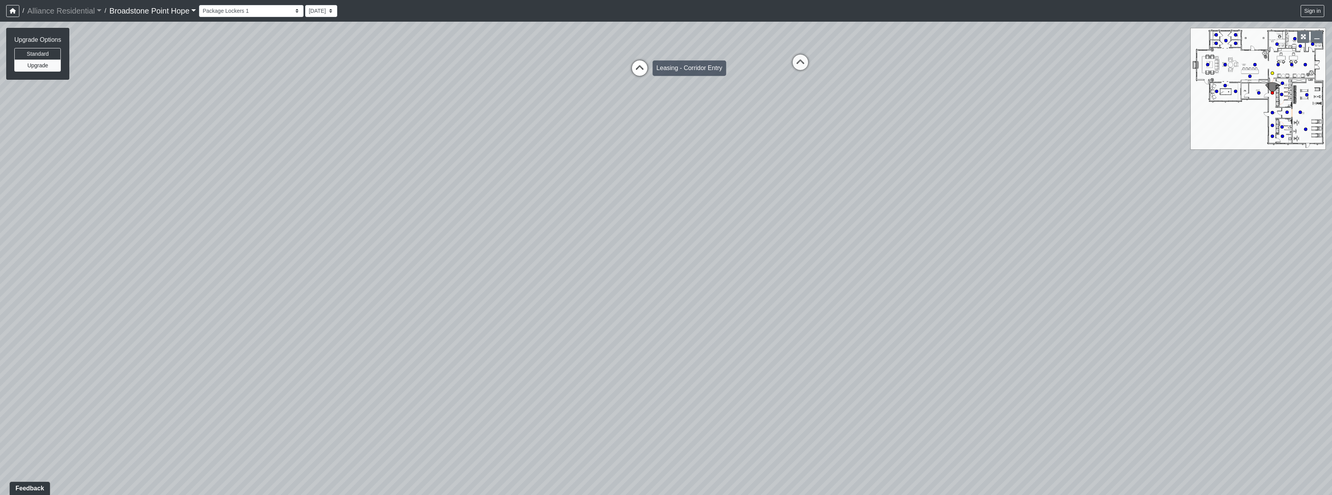 The image size is (1332, 495). What do you see at coordinates (38, 65) in the screenshot?
I see `button: Upgrade` at bounding box center [38, 65].